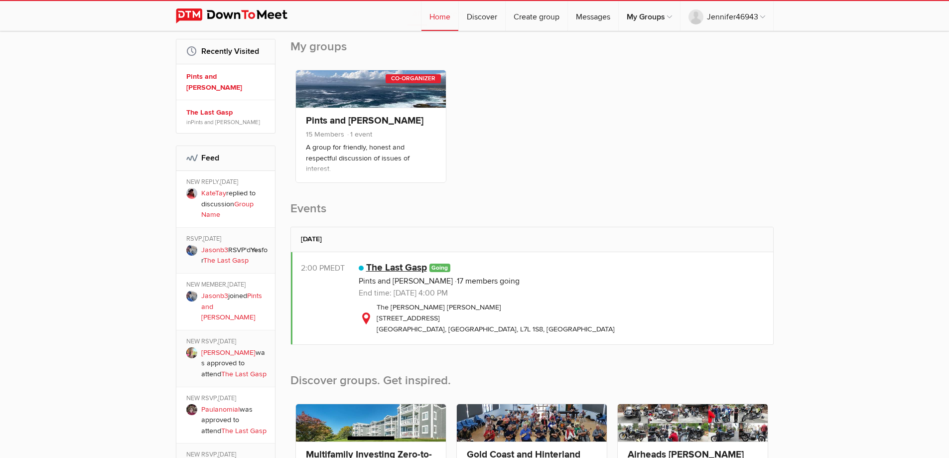 Image resolution: width=949 pixels, height=458 pixels. Describe the element at coordinates (359, 134) in the screenshot. I see `span: 1 event` at that location.